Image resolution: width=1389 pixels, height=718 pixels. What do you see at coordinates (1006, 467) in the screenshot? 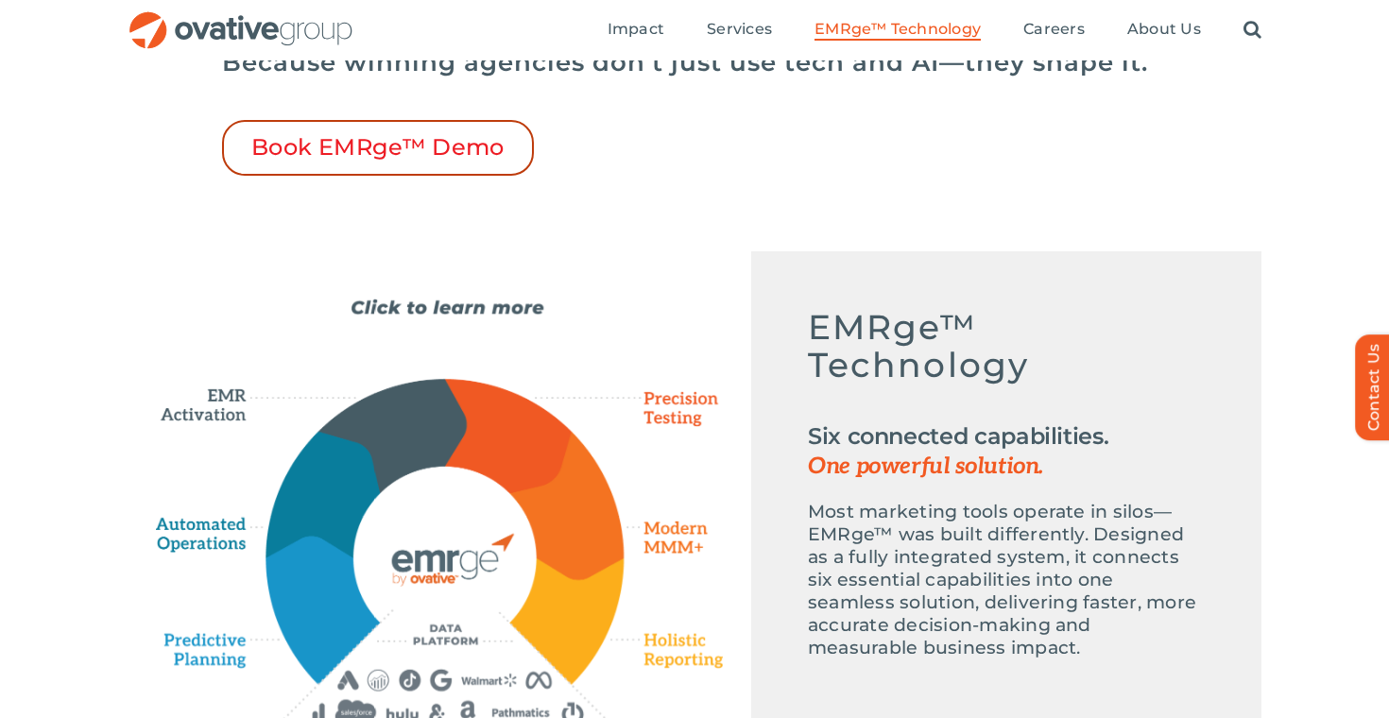
I see `span: One powerful solution.` at bounding box center [1006, 467].